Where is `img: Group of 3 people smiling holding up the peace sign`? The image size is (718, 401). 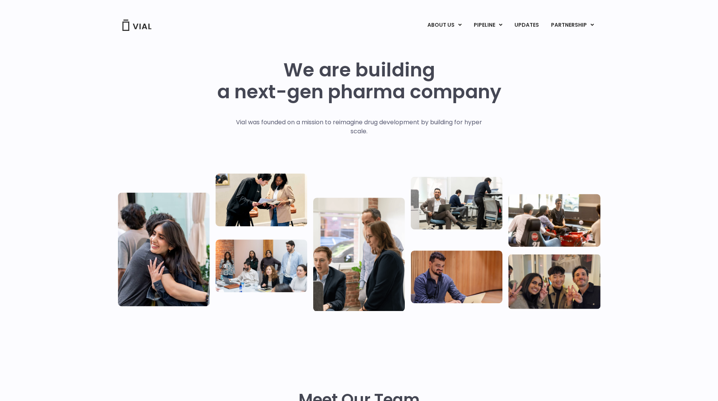
img: Group of 3 people smiling holding up the peace sign is located at coordinates (554, 282).